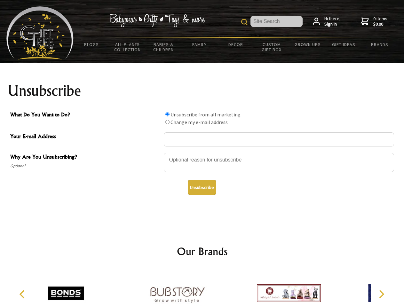 This screenshot has width=404, height=307. Describe the element at coordinates (199, 44) in the screenshot. I see `a: Family` at that location.